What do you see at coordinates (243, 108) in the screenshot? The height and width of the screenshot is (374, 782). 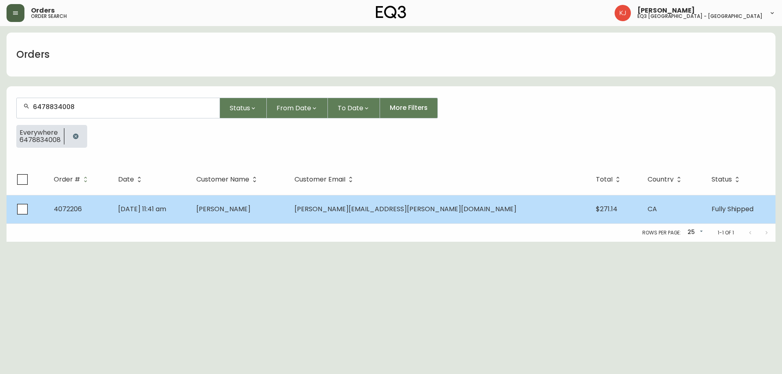 I see `button: Status` at bounding box center [243, 108].